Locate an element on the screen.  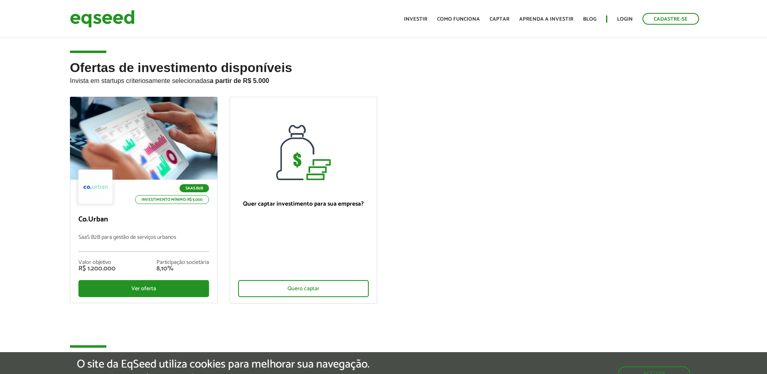
a: Login is located at coordinates (625, 19).